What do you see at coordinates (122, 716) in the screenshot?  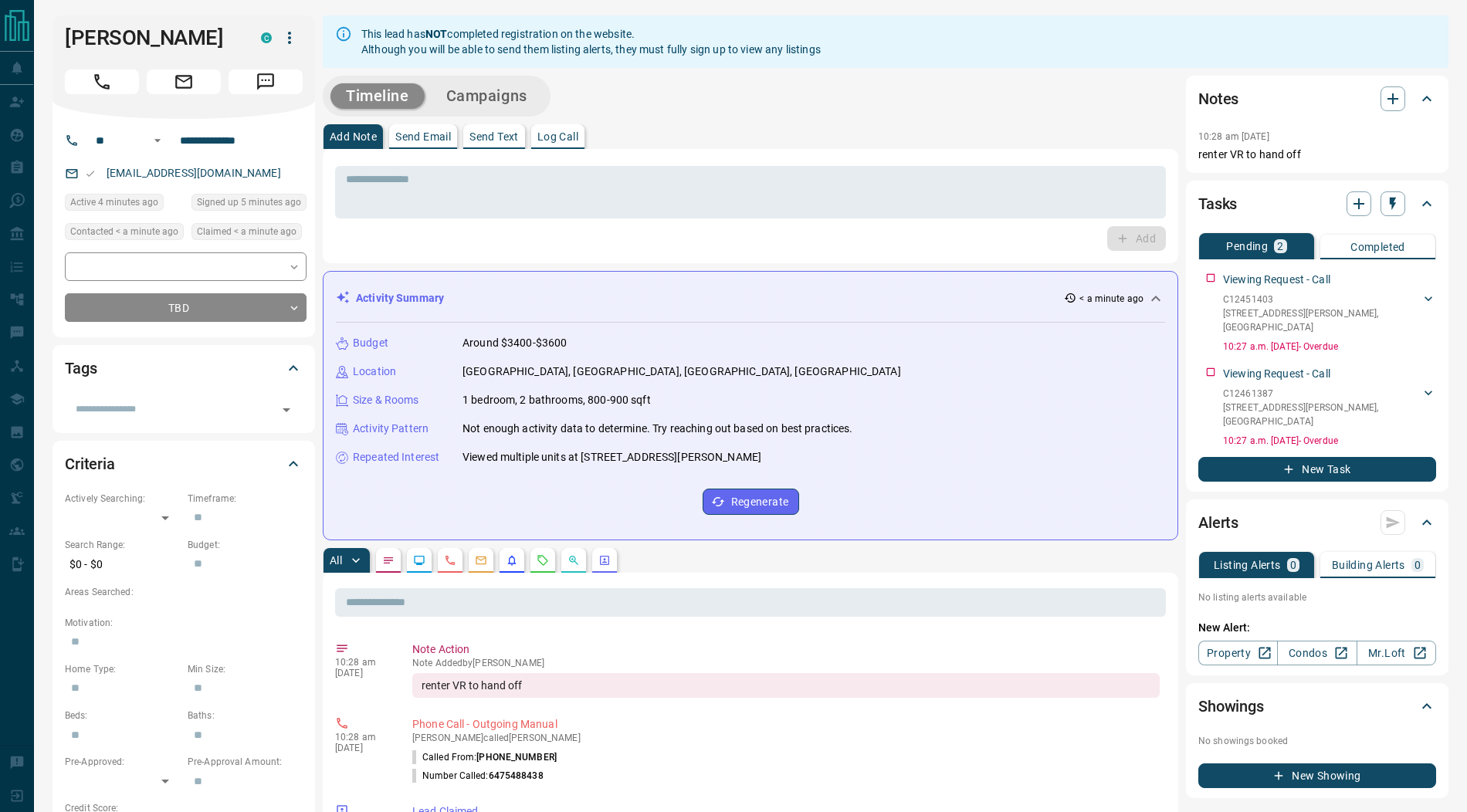 I see `p: Beds:` at bounding box center [122, 716].